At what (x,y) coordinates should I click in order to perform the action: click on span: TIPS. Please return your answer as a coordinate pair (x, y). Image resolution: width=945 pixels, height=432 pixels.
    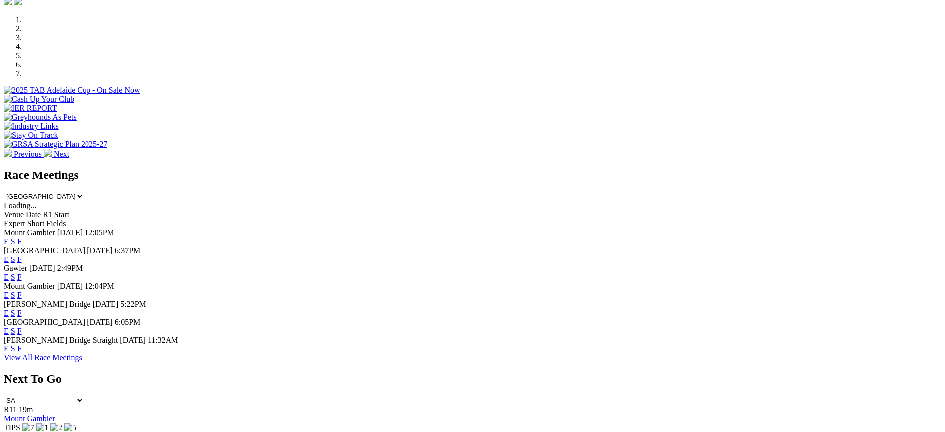
    Looking at the image, I should click on (12, 427).